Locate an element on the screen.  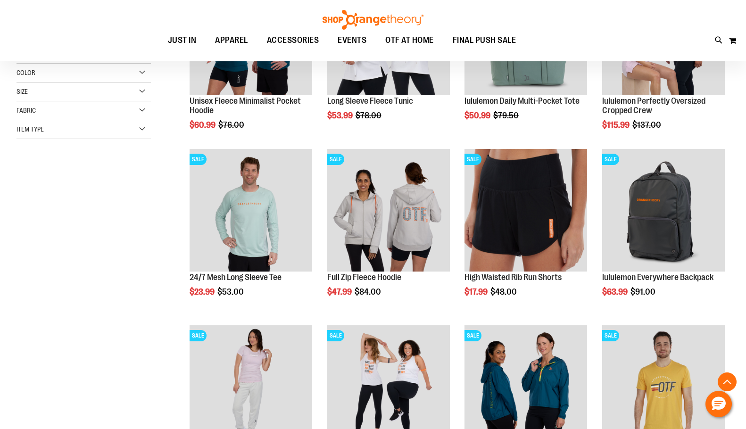
span: $48.00 is located at coordinates (504, 292).